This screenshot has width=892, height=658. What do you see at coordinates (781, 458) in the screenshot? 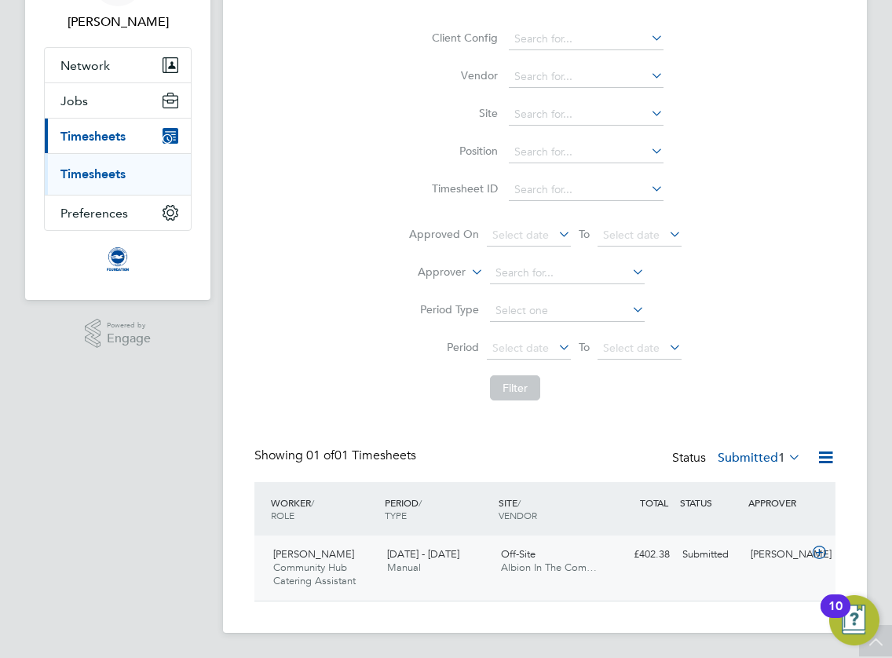
I see `span: 1` at bounding box center [781, 458].